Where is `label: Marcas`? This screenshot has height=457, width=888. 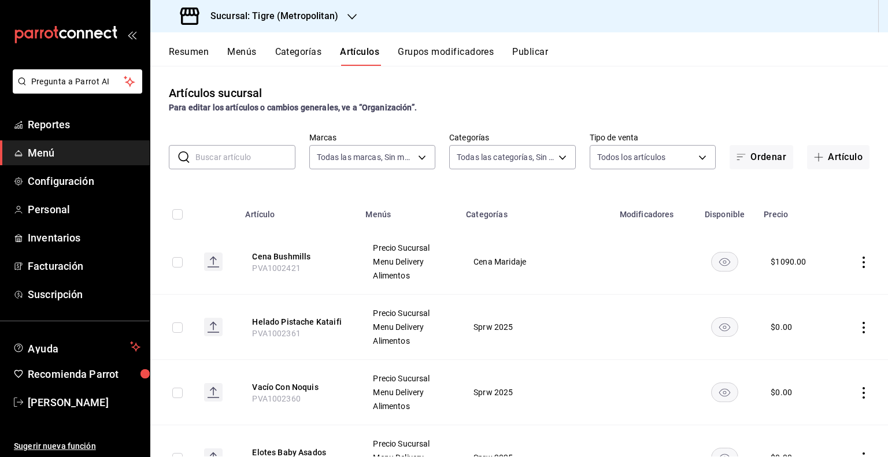
label: Marcas is located at coordinates (372, 138).